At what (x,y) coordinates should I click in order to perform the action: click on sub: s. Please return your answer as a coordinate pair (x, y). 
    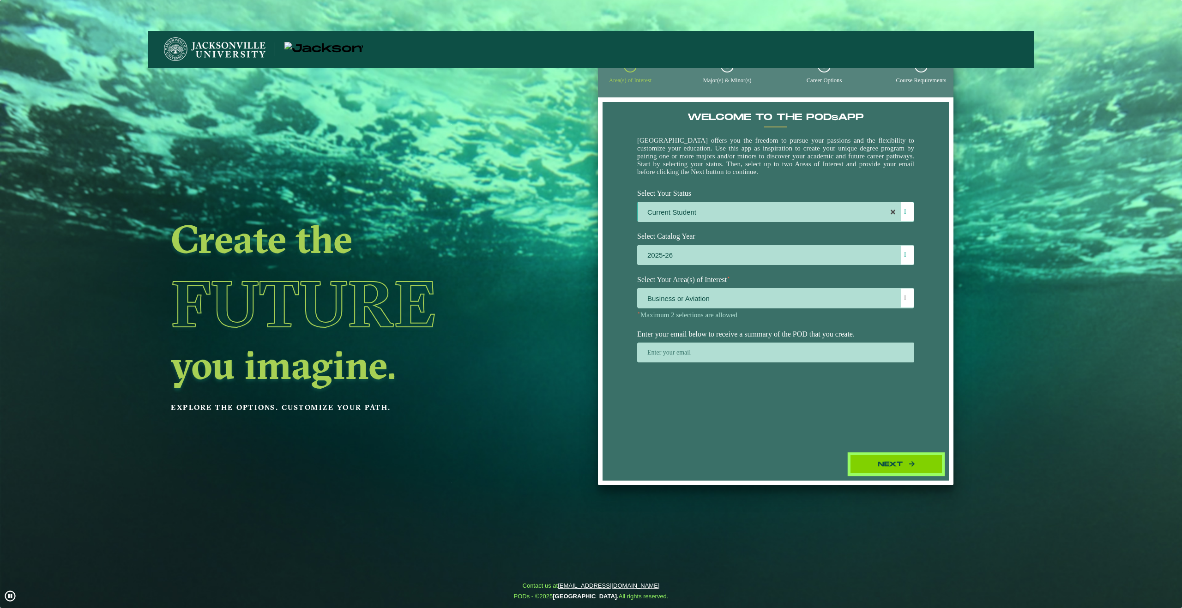
    Looking at the image, I should click on (835, 118).